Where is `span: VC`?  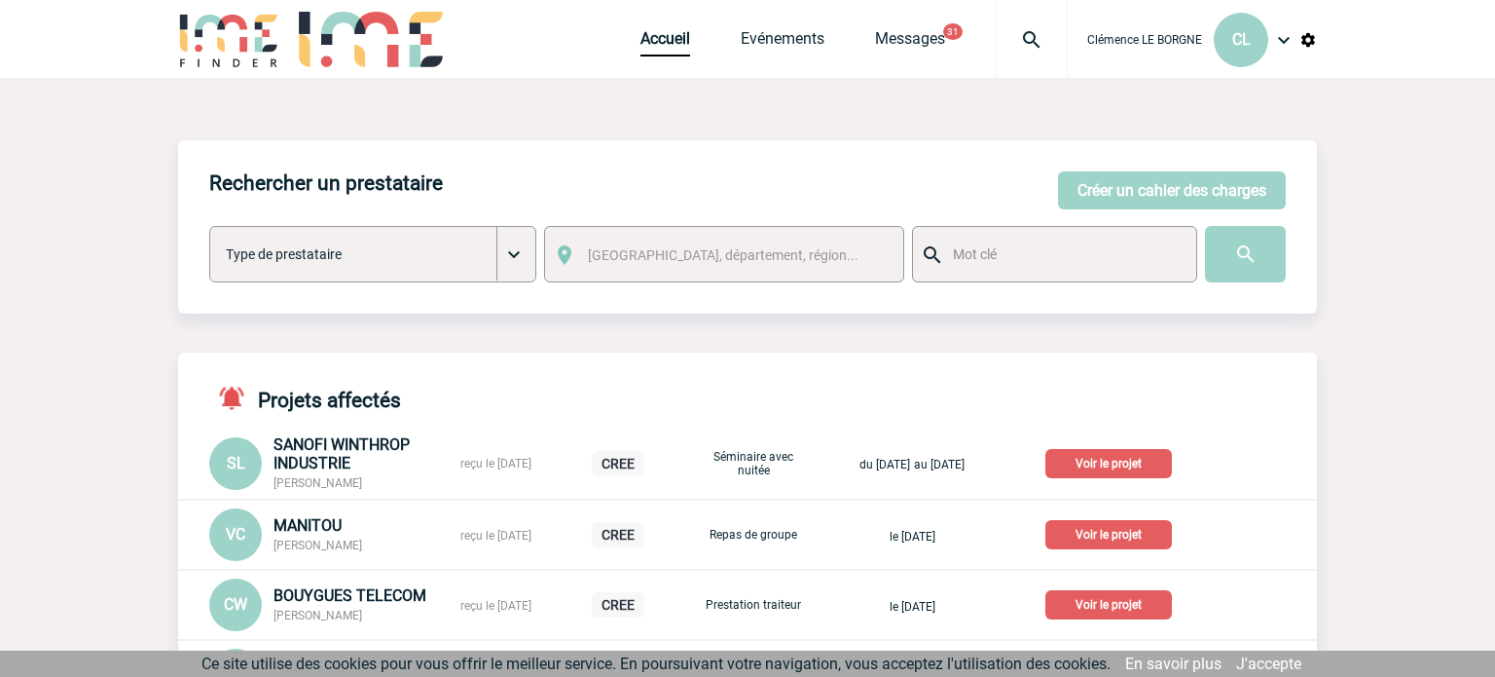 span: VC is located at coordinates (236, 534).